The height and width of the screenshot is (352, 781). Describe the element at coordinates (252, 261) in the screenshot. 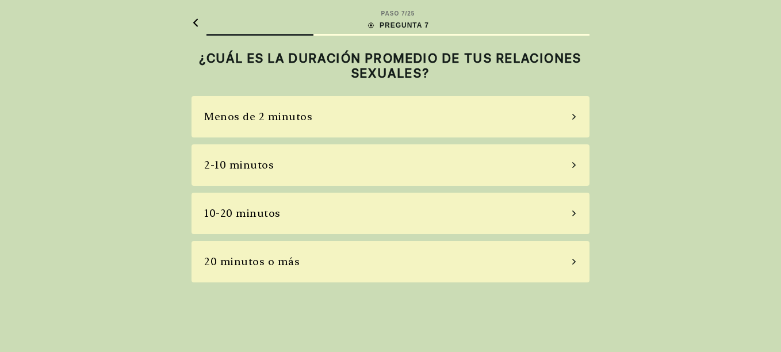

I see `div: 20 minutos o más` at that location.